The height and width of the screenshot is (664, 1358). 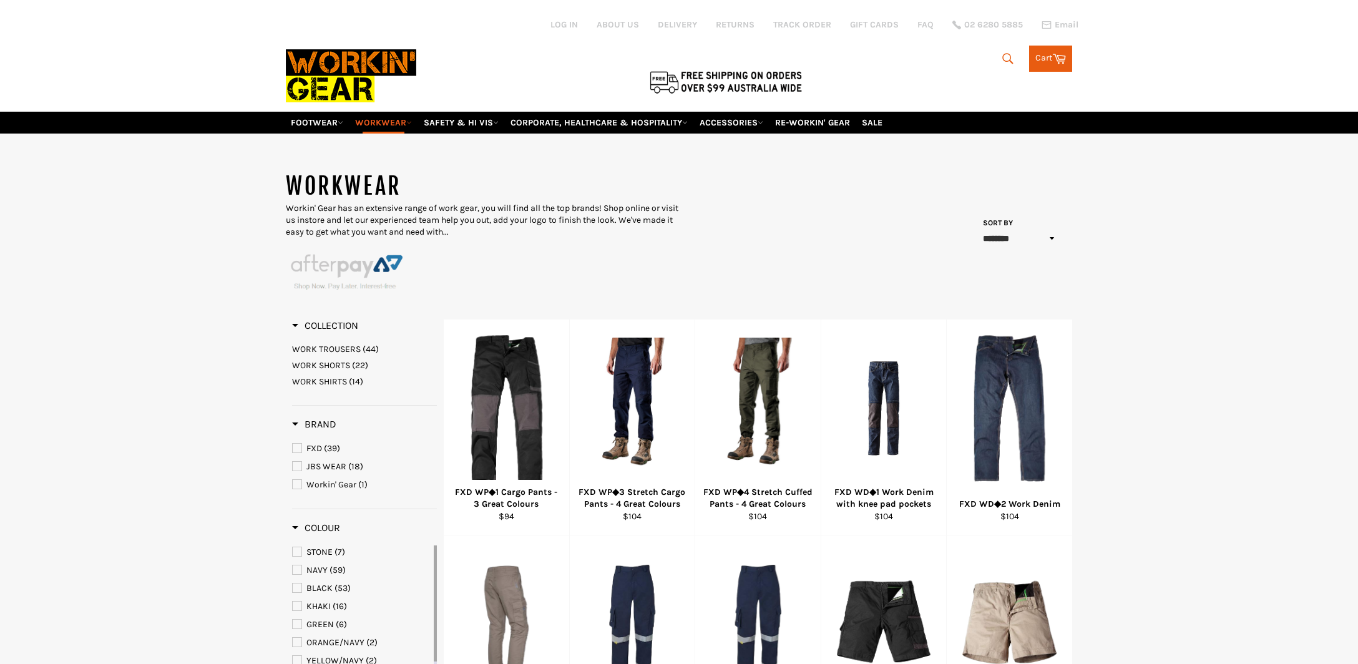 What do you see at coordinates (361, 643) in the screenshot?
I see `a: ORANGE/NAVY` at bounding box center [361, 643].